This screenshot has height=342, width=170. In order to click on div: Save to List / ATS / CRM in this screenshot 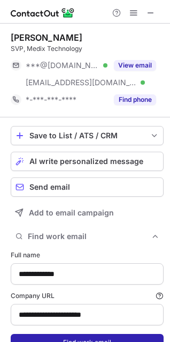, I will do `click(87, 135)`.